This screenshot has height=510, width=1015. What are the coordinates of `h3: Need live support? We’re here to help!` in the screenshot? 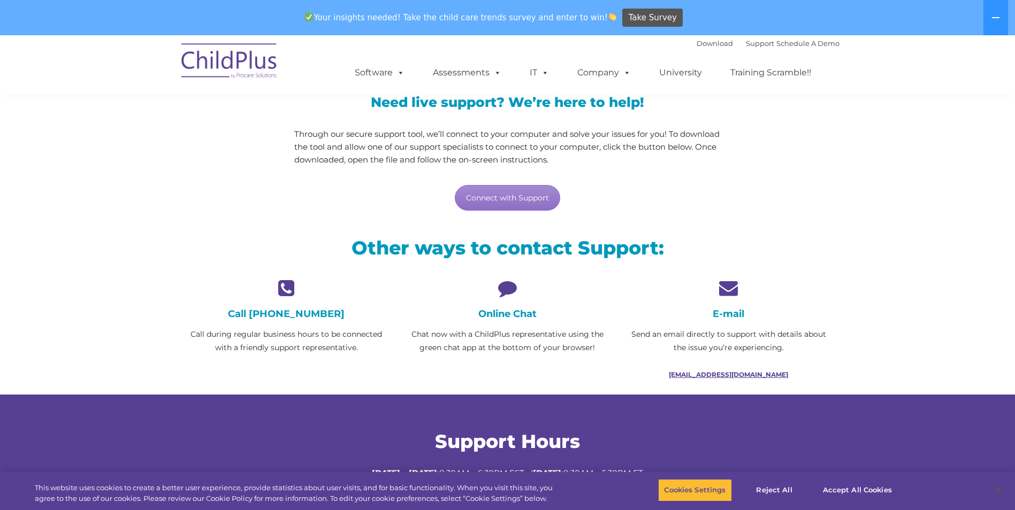 It's located at (507, 102).